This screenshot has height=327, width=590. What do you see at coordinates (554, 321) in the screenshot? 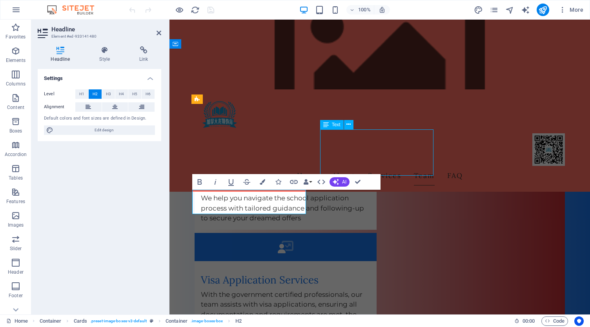
I see `button: Code` at bounding box center [554, 321].